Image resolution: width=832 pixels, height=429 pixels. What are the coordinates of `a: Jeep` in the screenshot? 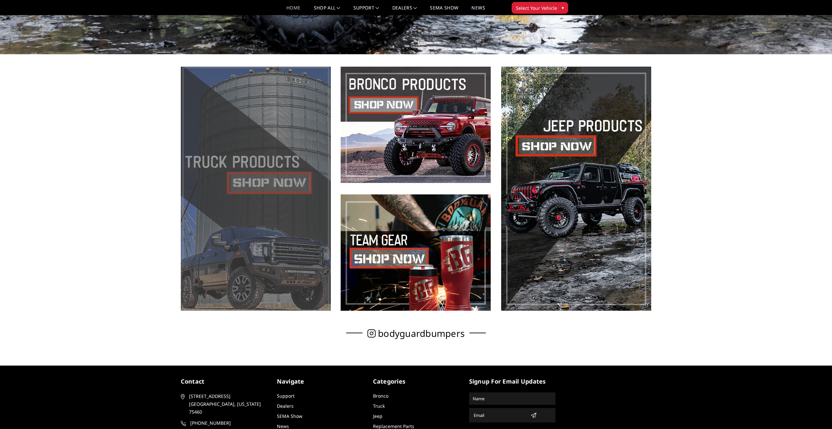 It's located at (378, 416).